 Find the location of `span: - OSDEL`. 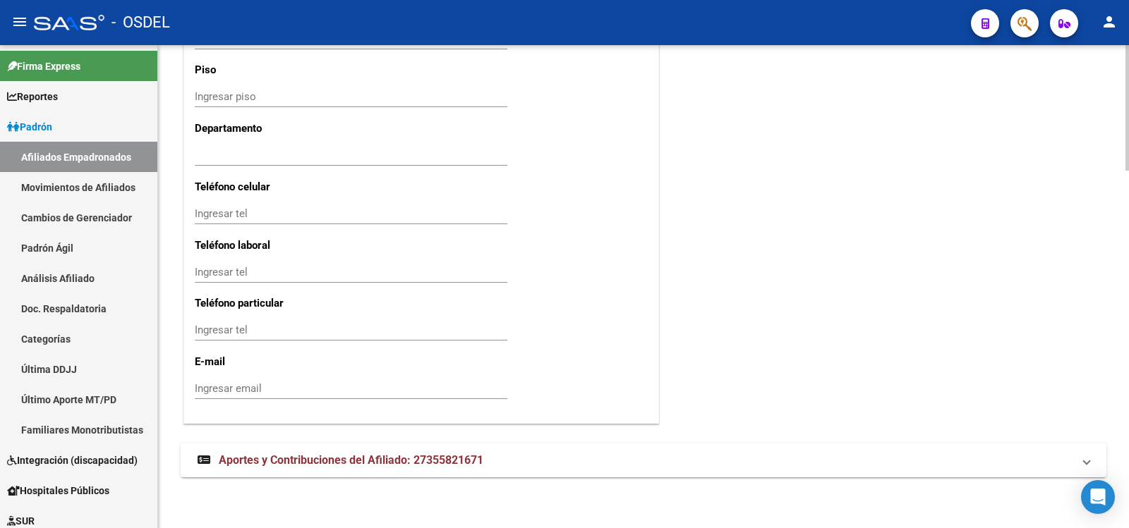

span: - OSDEL is located at coordinates (140, 23).